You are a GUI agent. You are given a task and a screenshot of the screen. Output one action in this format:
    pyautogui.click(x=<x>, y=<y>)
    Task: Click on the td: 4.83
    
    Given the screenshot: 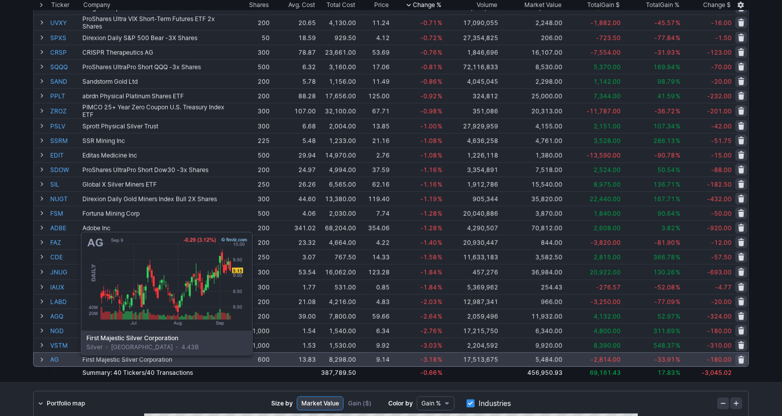 What is the action you would take?
    pyautogui.click(x=374, y=301)
    